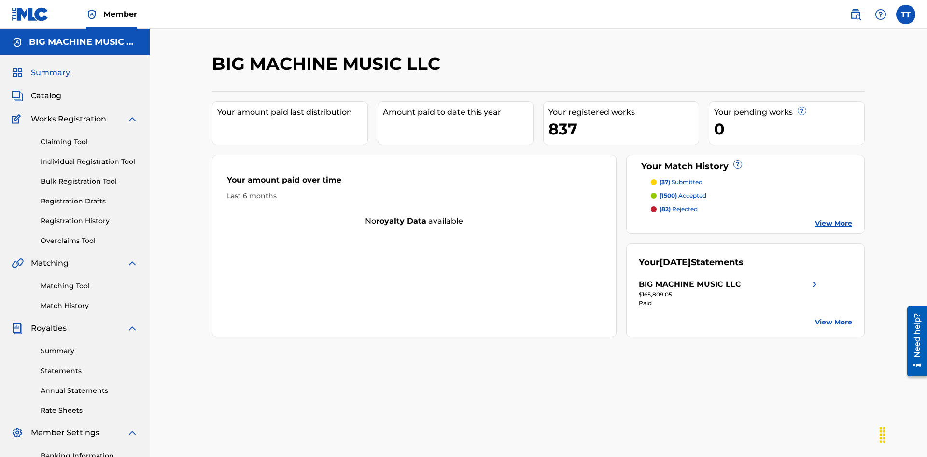 This screenshot has height=457, width=927. Describe the element at coordinates (46, 96) in the screenshot. I see `span: Catalog` at that location.